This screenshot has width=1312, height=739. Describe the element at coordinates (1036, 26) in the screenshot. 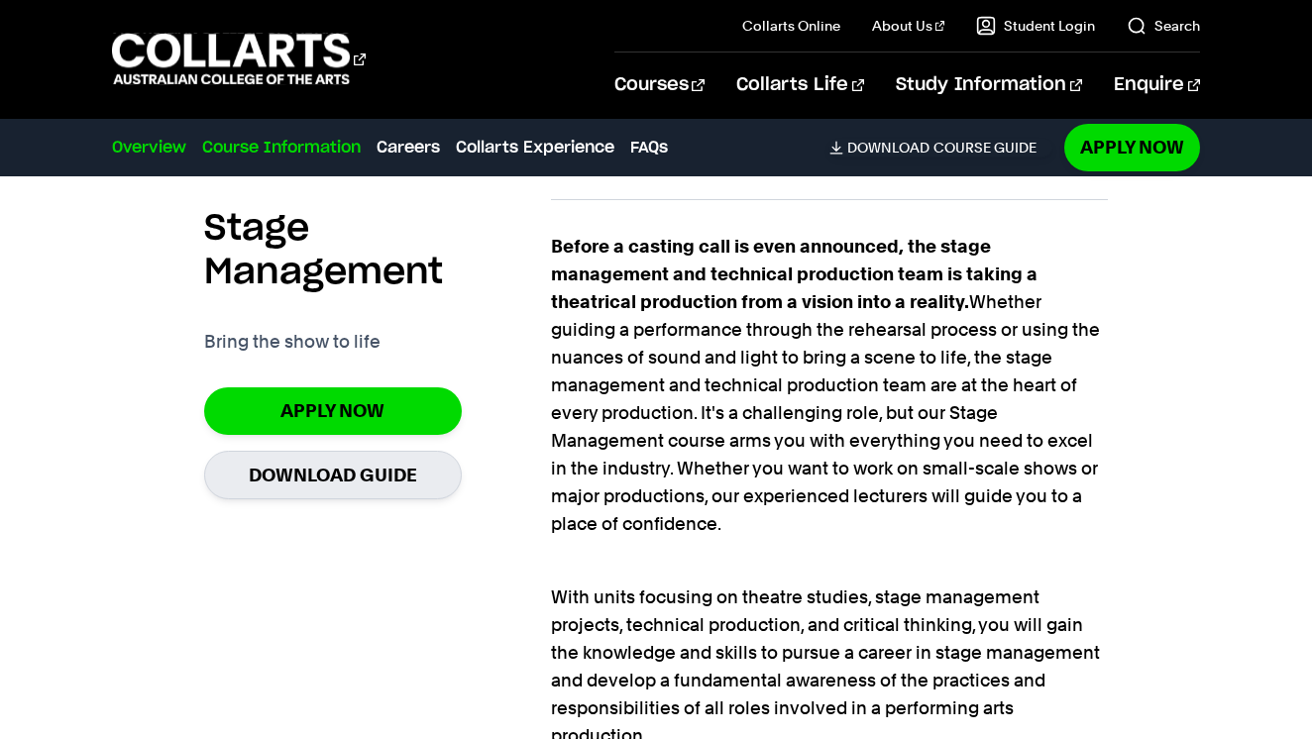

I see `a: Student Login` at that location.